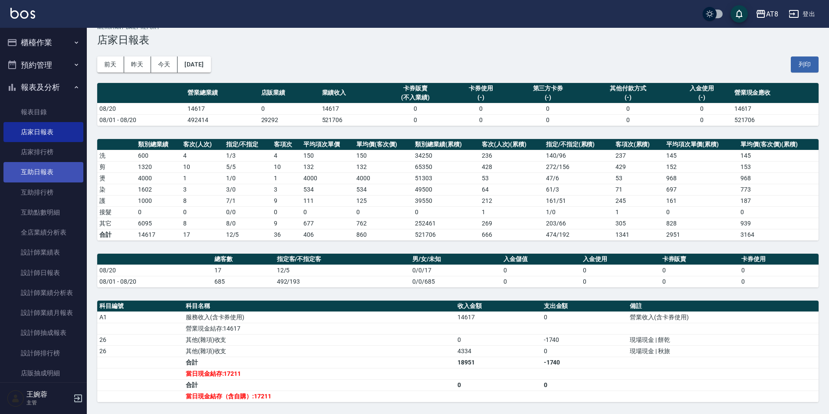 This screenshot has height=414, width=829. What do you see at coordinates (116, 178) in the screenshot?
I see `td: 燙` at bounding box center [116, 178].